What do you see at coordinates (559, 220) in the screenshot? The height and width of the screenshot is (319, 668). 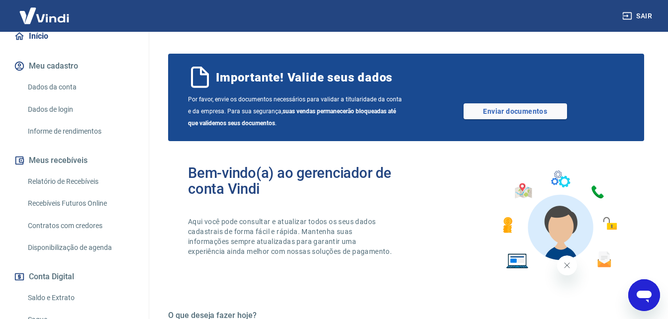 I see `img: Imagem de um avatar masculino com diversos icones exemplificando as funcionalidades do gerenciado...` at bounding box center [559, 220].